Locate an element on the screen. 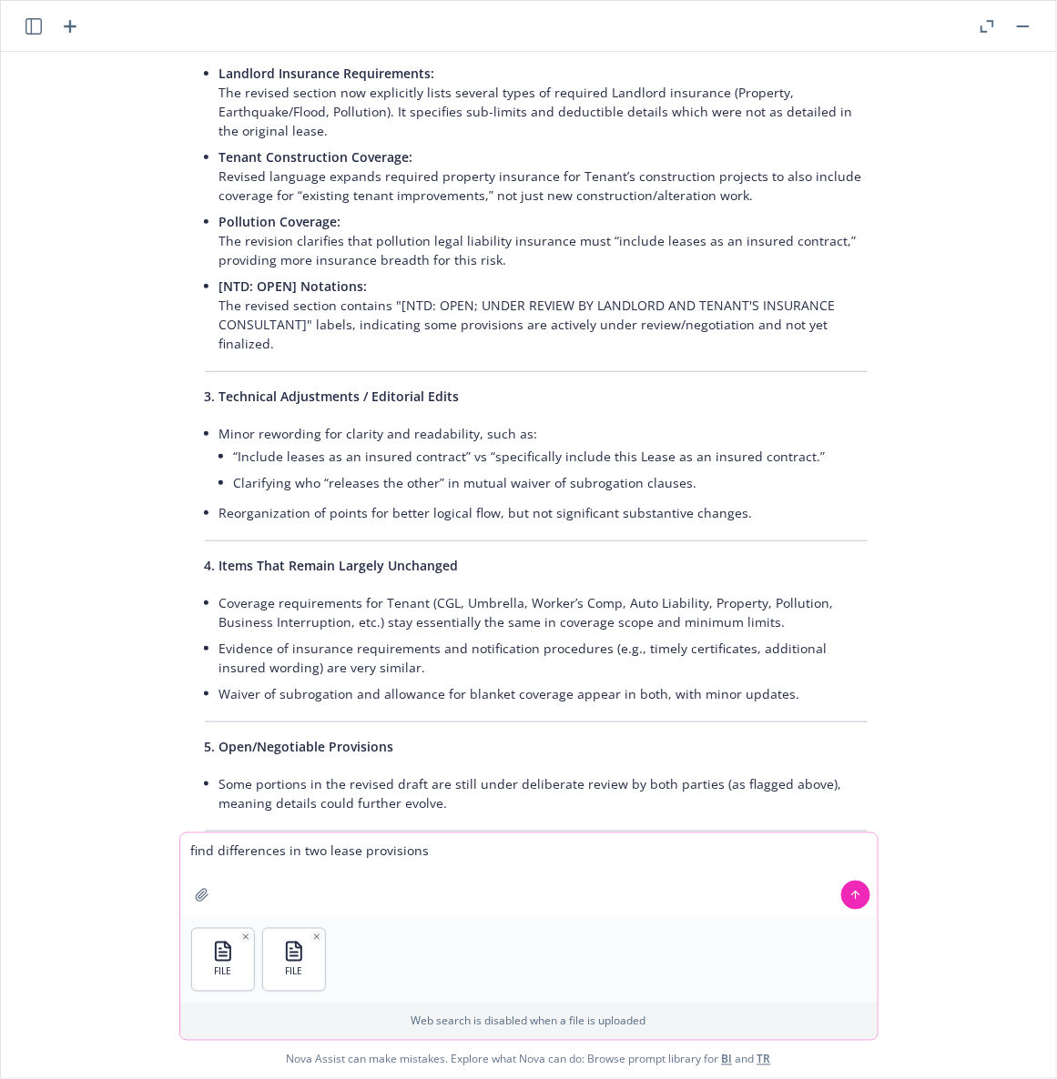  li: Coverage requirements for Tenant (CGL, Umbrella, Worker’s Comp, Auto Liability, Property, Polluti... is located at coordinates (543, 613).